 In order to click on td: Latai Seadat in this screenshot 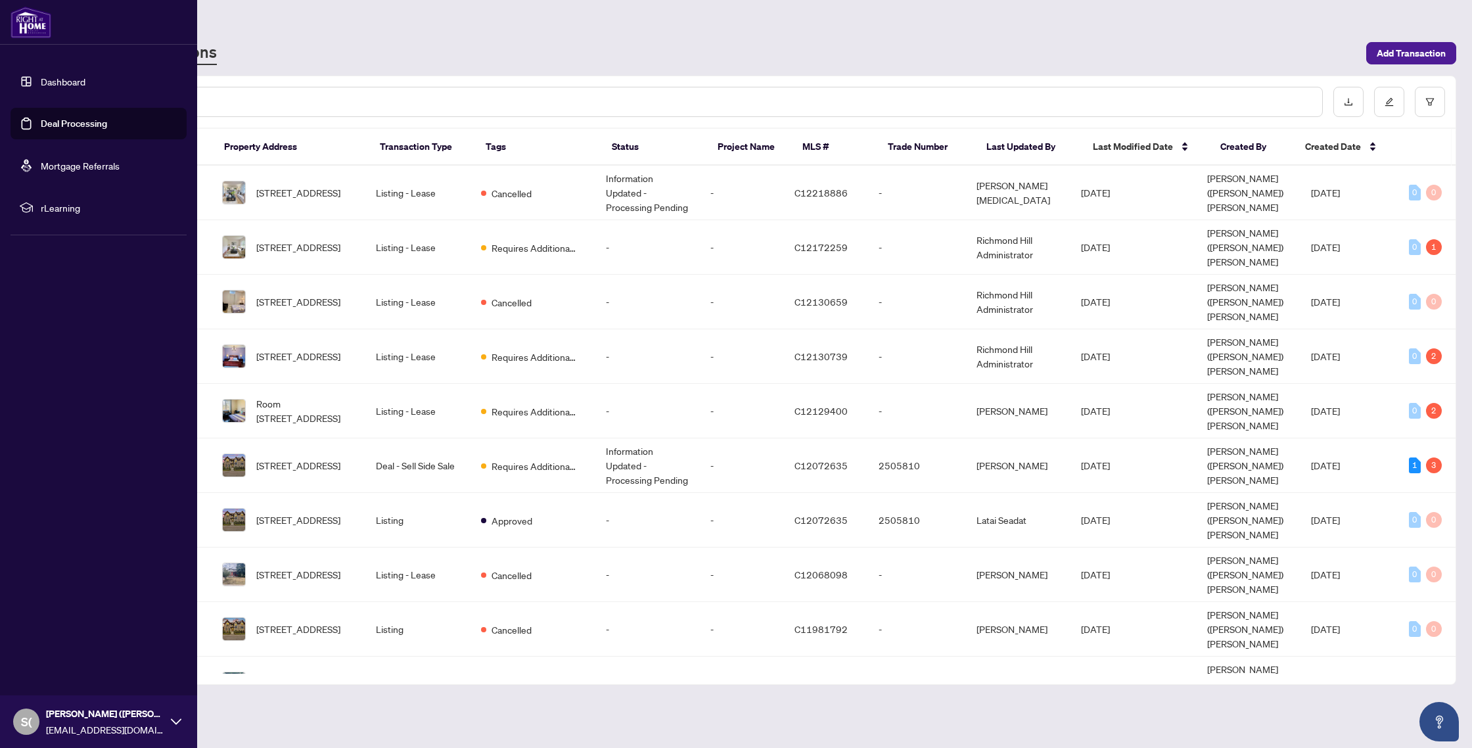, I will do `click(1019, 520)`.